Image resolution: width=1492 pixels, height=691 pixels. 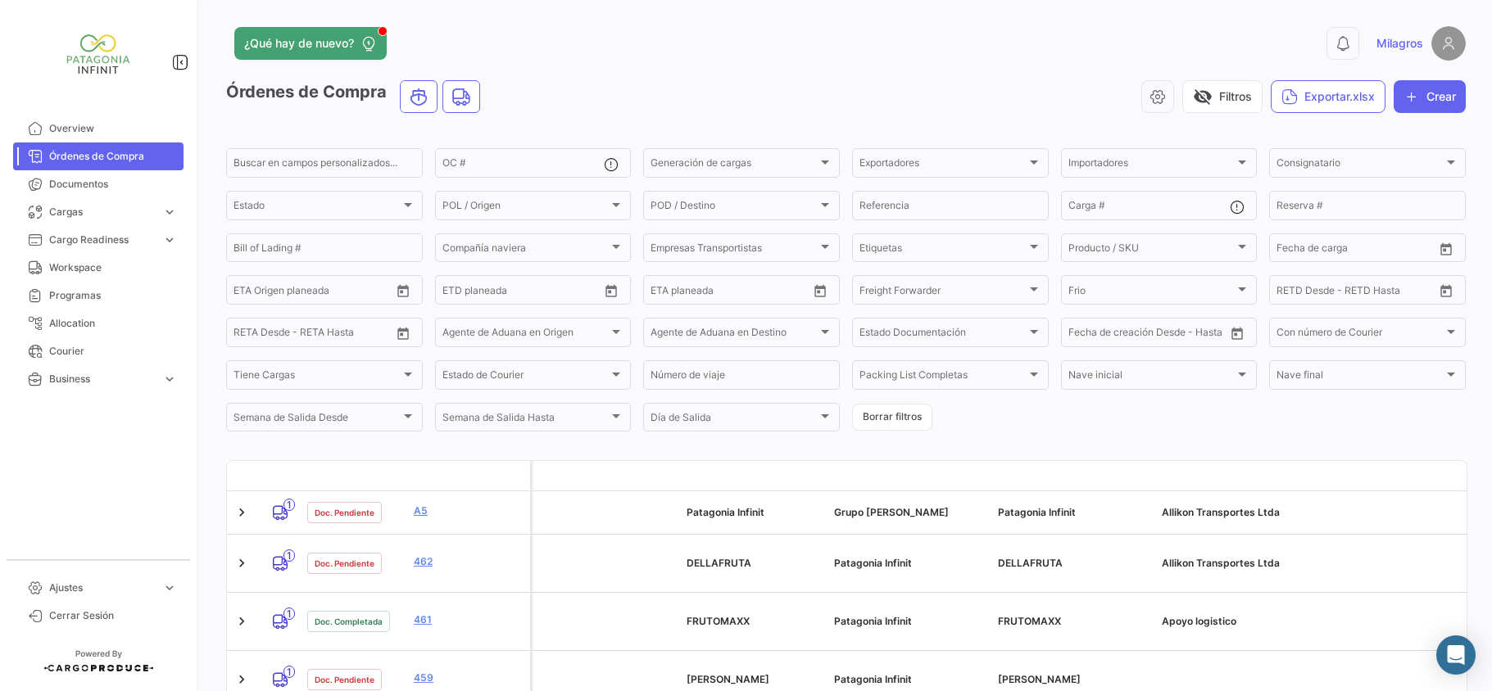 I want to click on span: Tiene Cargas, so click(x=317, y=378).